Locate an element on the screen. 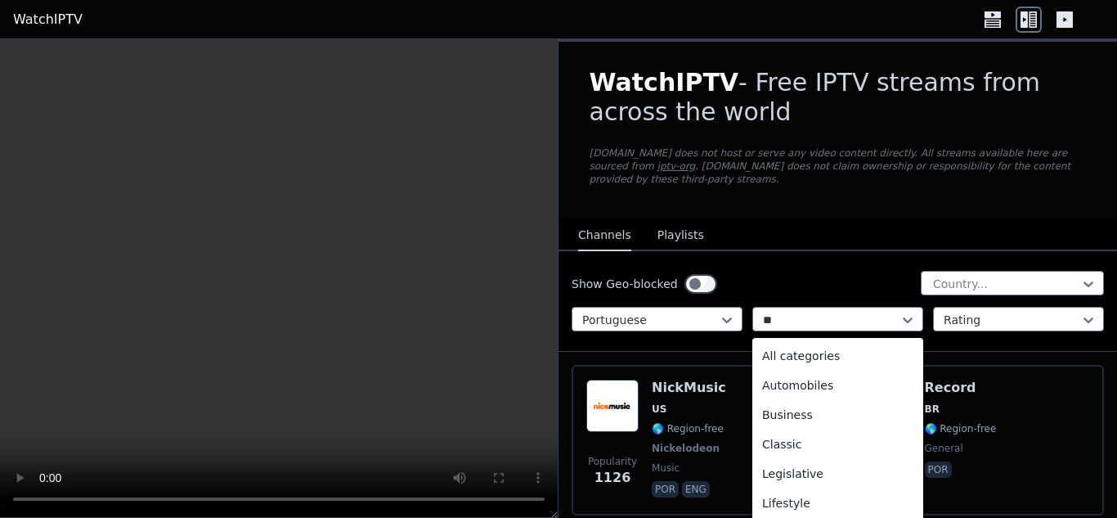 The image size is (1117, 518). div: Business is located at coordinates (837, 415).